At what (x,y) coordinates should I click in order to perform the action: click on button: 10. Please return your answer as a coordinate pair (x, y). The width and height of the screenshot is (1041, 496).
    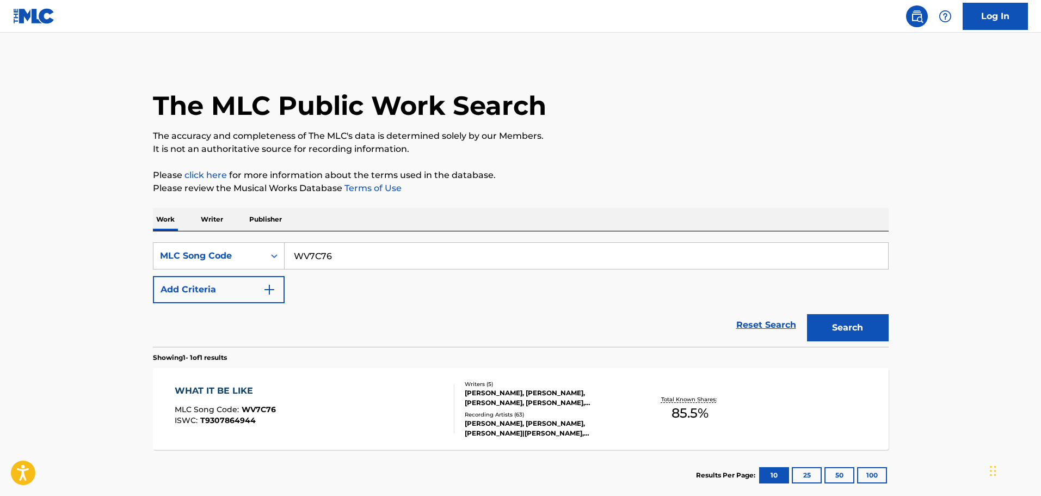
    Looking at the image, I should click on (774, 475).